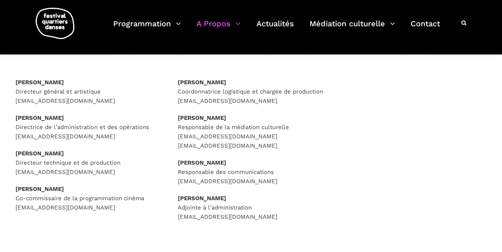 The image size is (502, 252). What do you see at coordinates (55, 23) in the screenshot?
I see `img: logo-fqd-med` at bounding box center [55, 23].